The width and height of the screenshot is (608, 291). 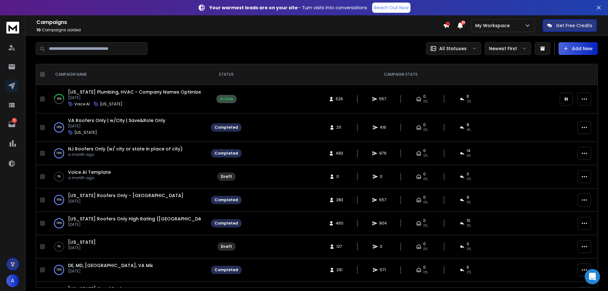 I want to click on span: 571, so click(x=383, y=270).